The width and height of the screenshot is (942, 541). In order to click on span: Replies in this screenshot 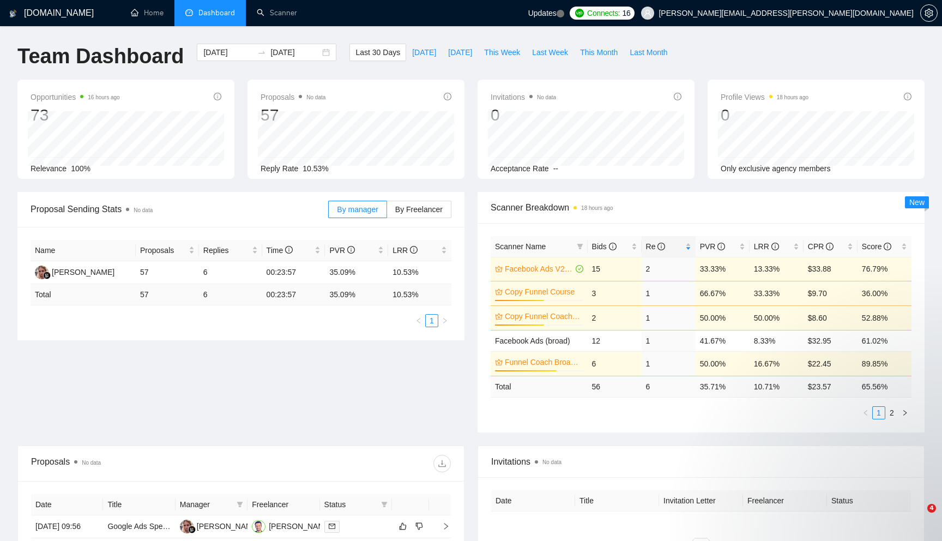, I will do `click(226, 250)`.